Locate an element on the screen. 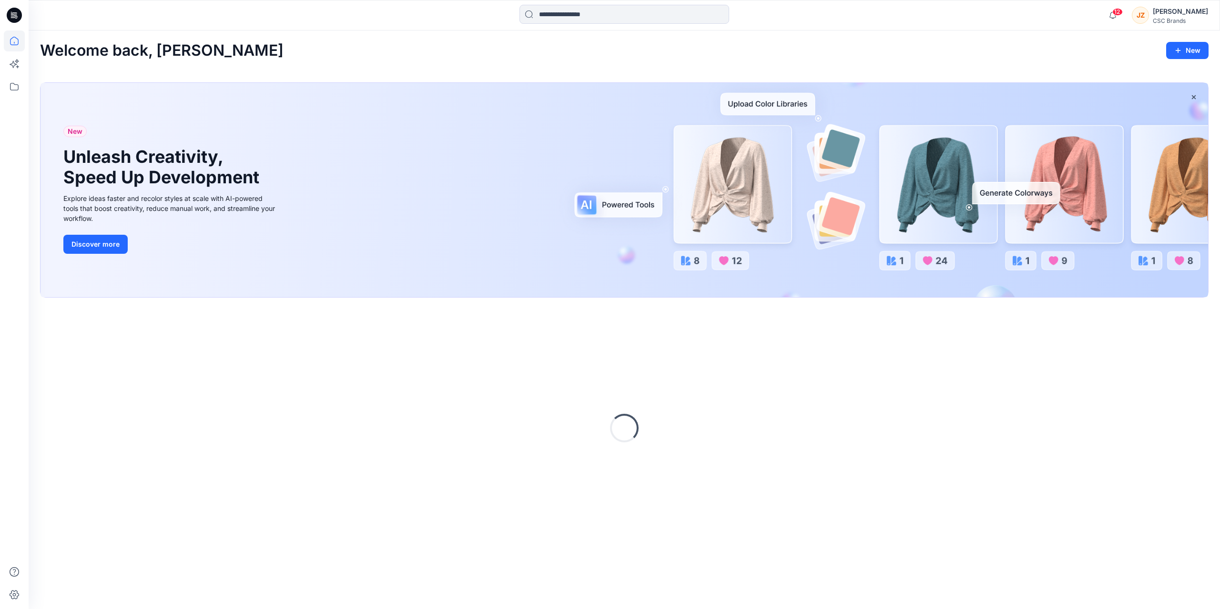  div: Explore ideas faster and recolor styles at scale with AI-powered tools that boost creativity, red... is located at coordinates (171, 208).